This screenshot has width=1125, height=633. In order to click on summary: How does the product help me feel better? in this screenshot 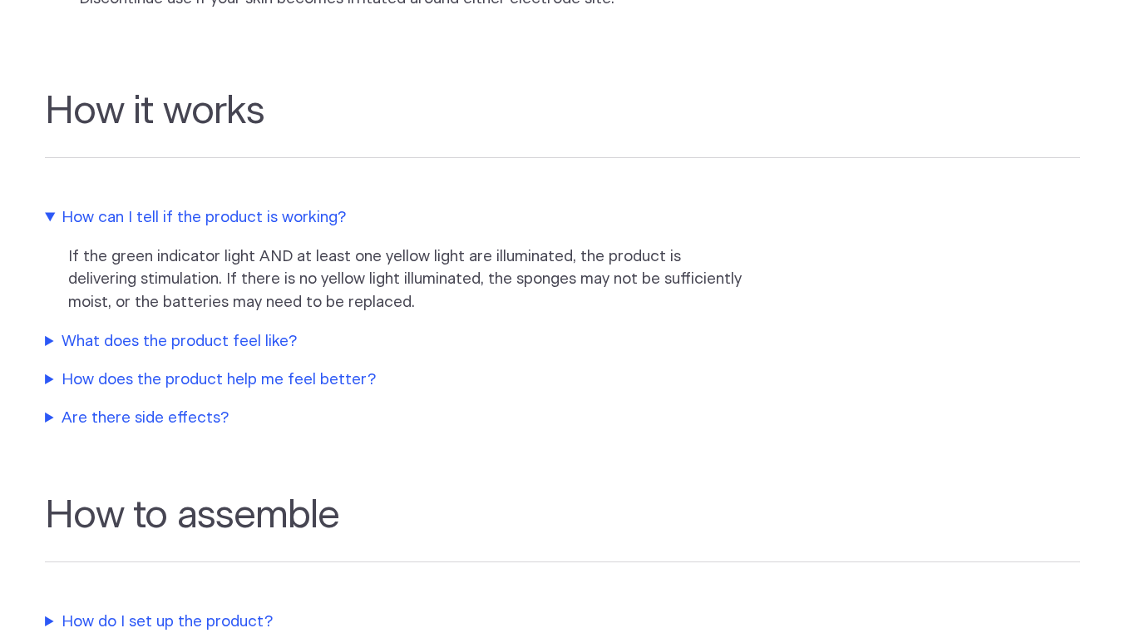, I will do `click(394, 380)`.